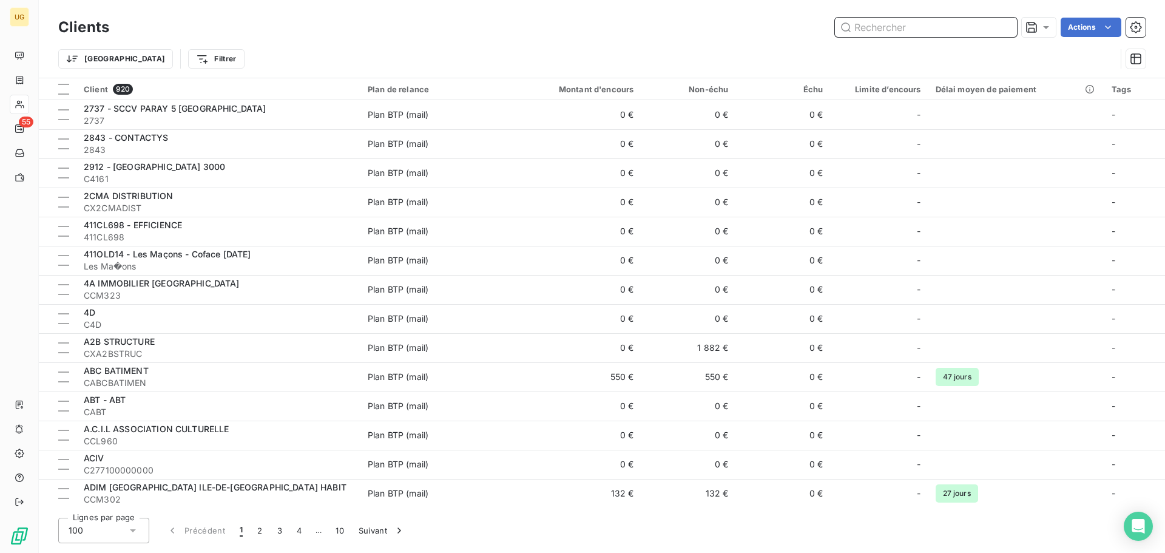 The height and width of the screenshot is (553, 1165). What do you see at coordinates (219, 266) in the screenshot?
I see `span: Les Ma�ons` at bounding box center [219, 266].